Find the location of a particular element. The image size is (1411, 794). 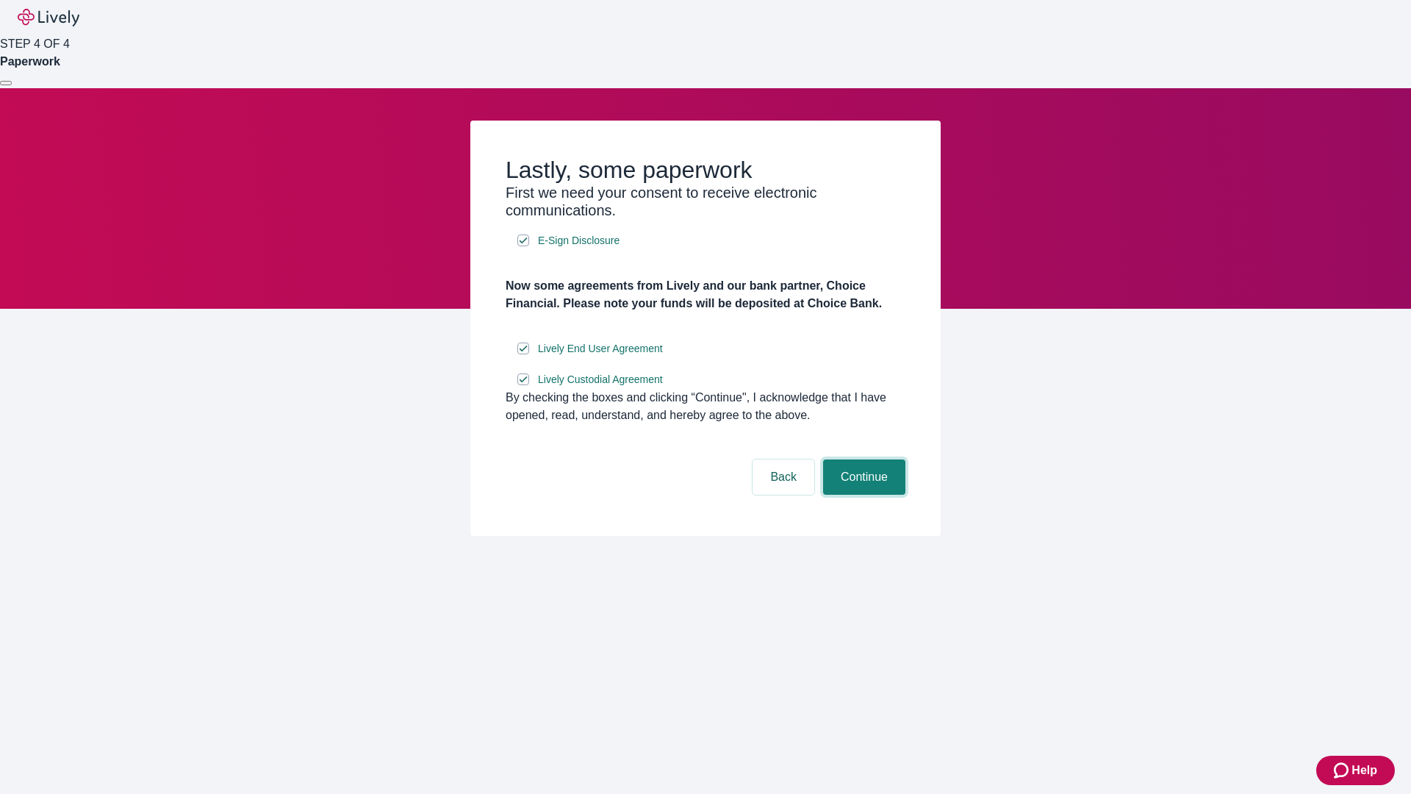

span: E-Sign Disclosure is located at coordinates (578, 240).